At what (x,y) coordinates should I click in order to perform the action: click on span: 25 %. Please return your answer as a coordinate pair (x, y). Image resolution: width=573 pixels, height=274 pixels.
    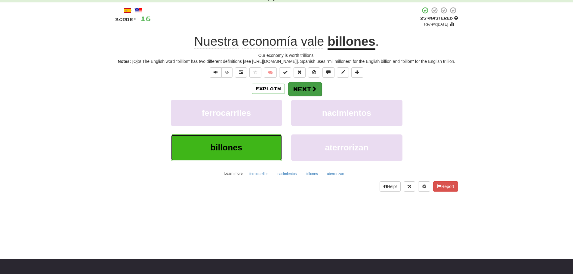
    Looking at the image, I should click on (425, 18).